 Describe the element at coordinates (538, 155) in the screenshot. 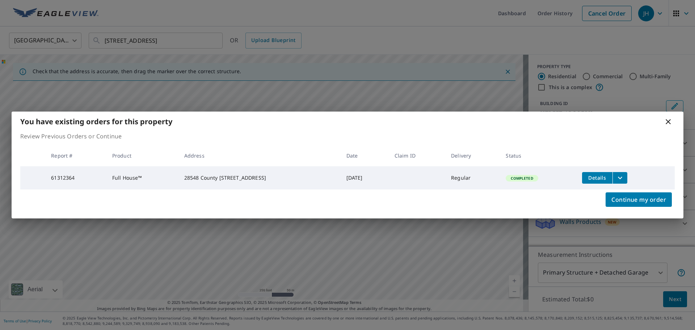

I see `th: Status` at that location.